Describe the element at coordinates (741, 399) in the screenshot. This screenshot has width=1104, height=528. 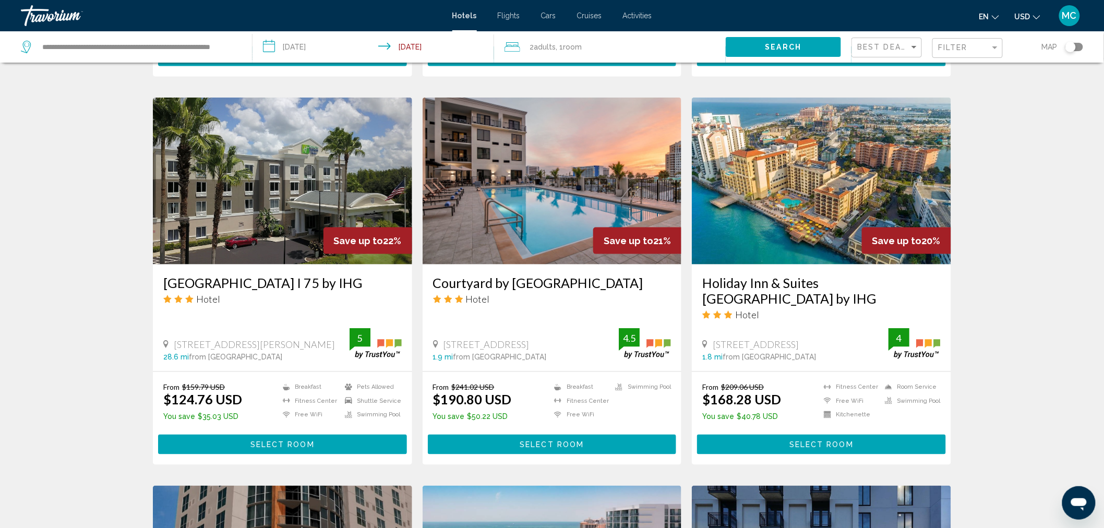
I see `ins: $168.28 USD` at that location.